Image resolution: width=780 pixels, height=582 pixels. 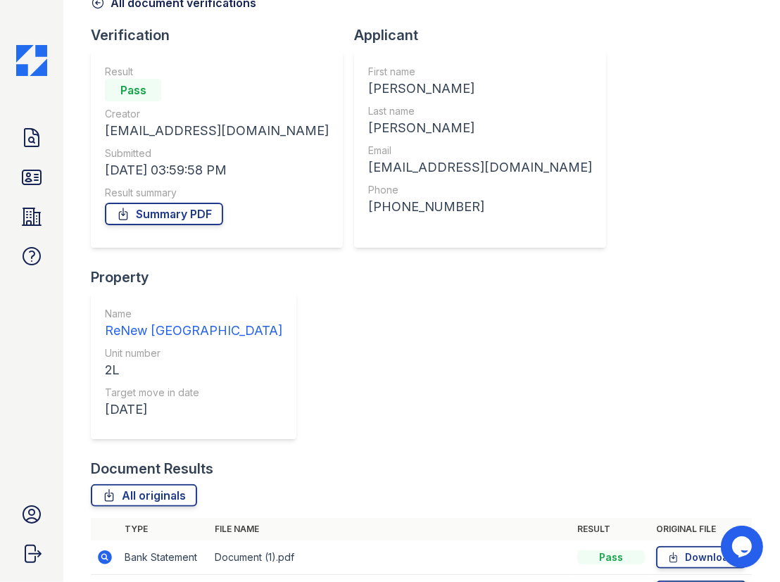 I want to click on a: Download, so click(x=701, y=557).